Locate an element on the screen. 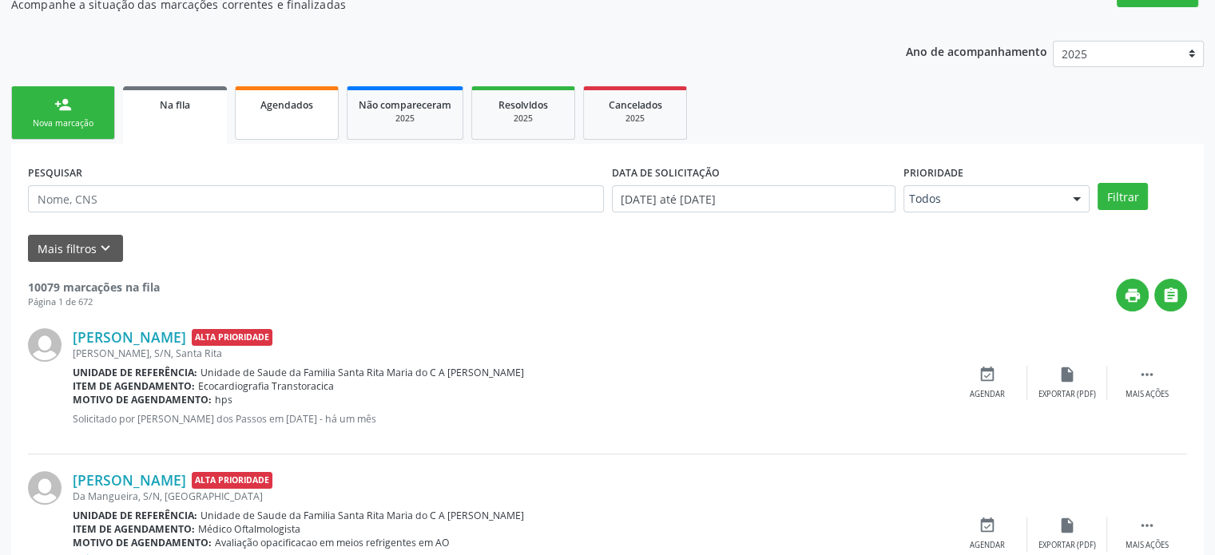 This screenshot has height=555, width=1215. span: Ecocardiografia Transtoracica is located at coordinates (266, 386).